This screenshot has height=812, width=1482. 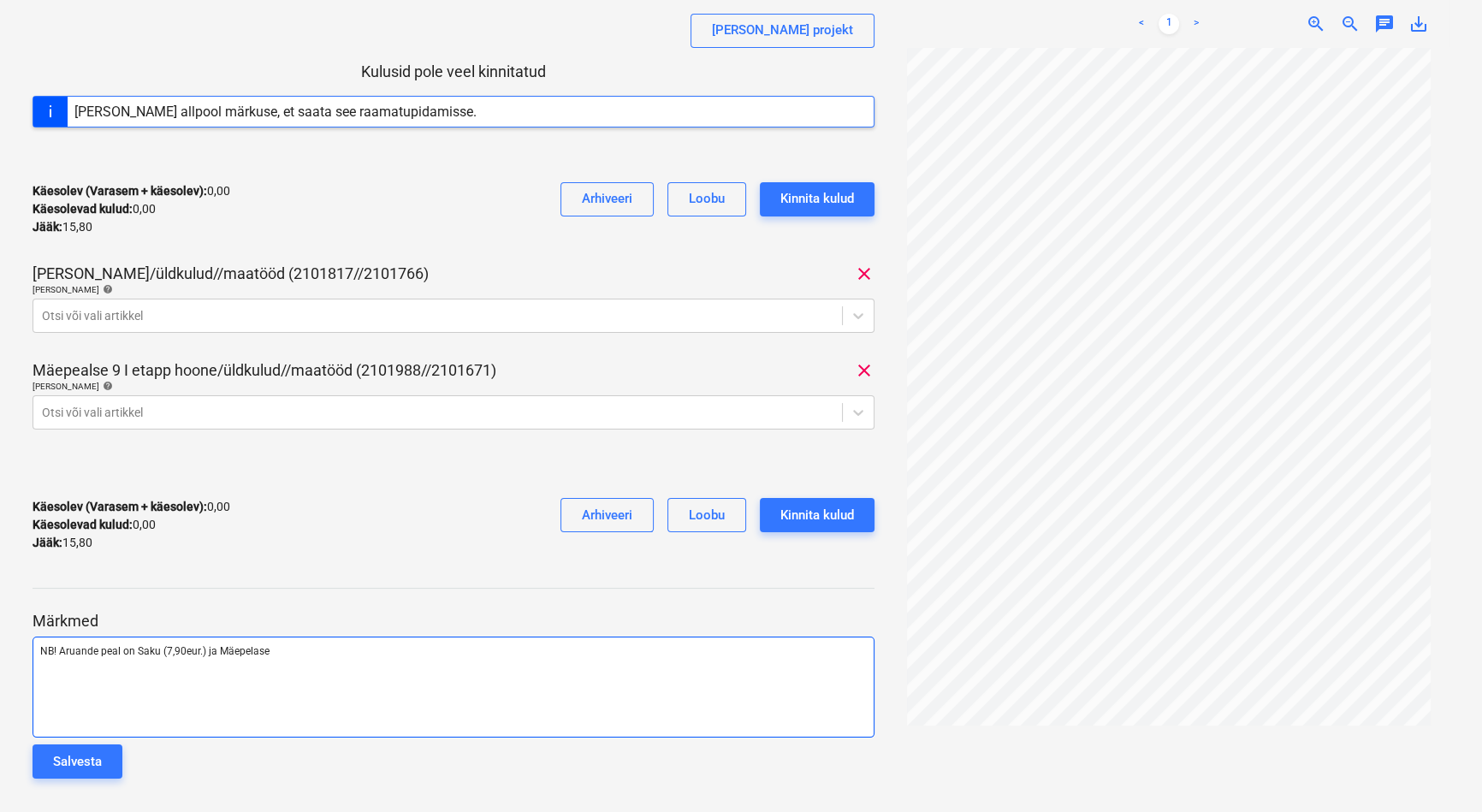 I want to click on p: Kulusid pole veel kinnitatud, so click(x=453, y=72).